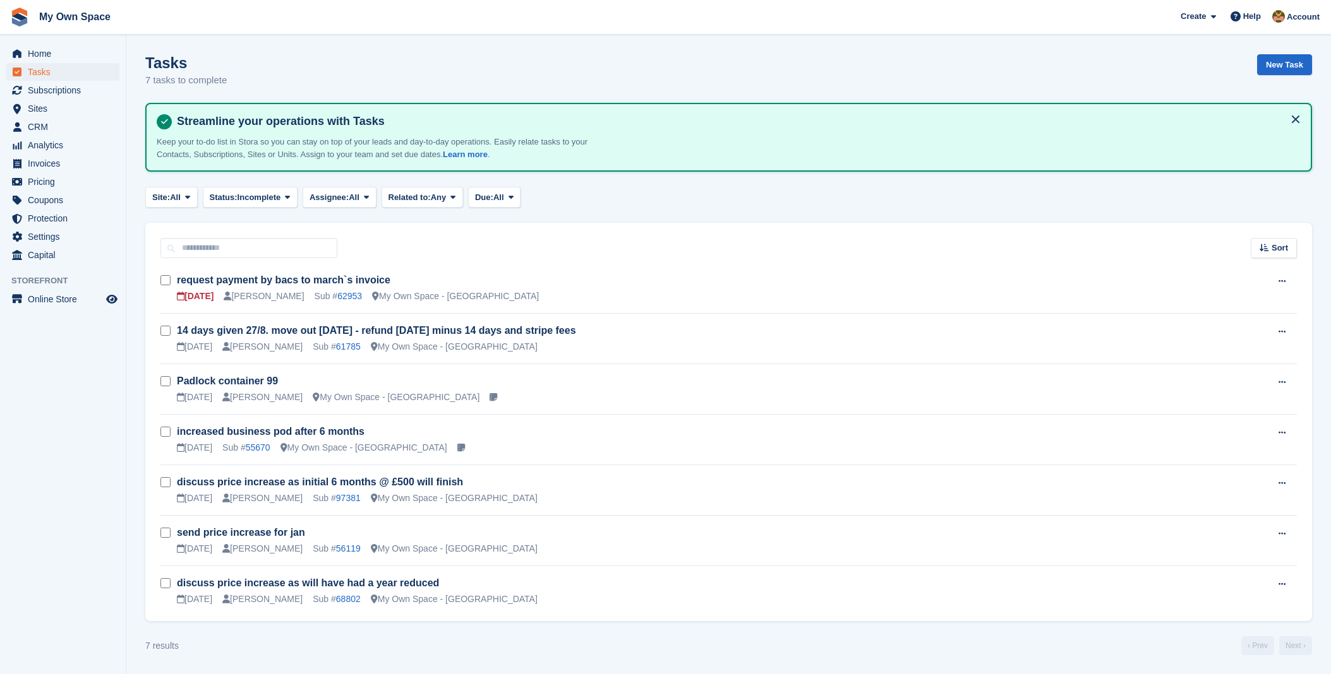 Image resolution: width=1331 pixels, height=674 pixels. I want to click on a: Padlock container 99, so click(227, 381).